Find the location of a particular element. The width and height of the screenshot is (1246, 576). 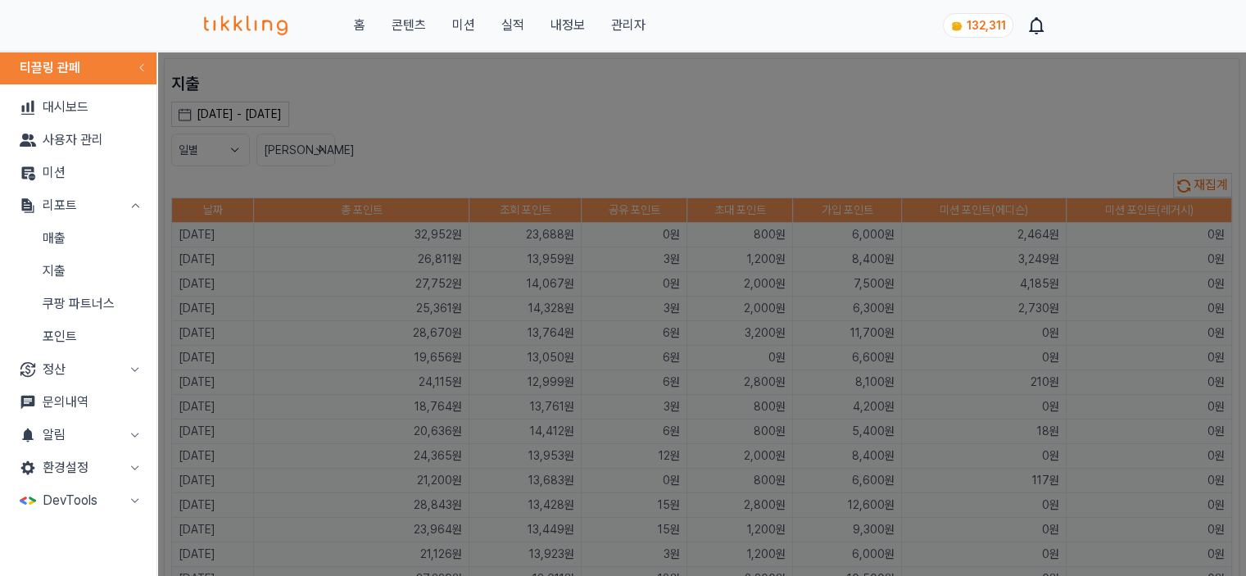

a: 사용자 관리 is located at coordinates (78, 140).